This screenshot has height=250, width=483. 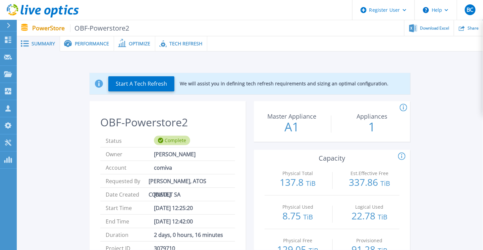 I want to click on p: A1, so click(x=292, y=127).